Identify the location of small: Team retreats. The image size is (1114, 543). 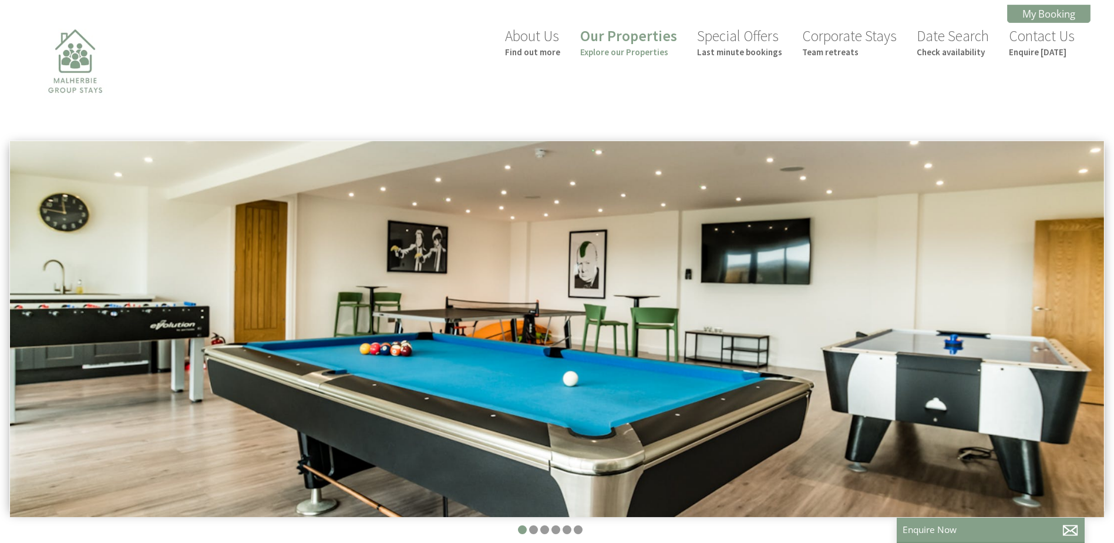
(849, 52).